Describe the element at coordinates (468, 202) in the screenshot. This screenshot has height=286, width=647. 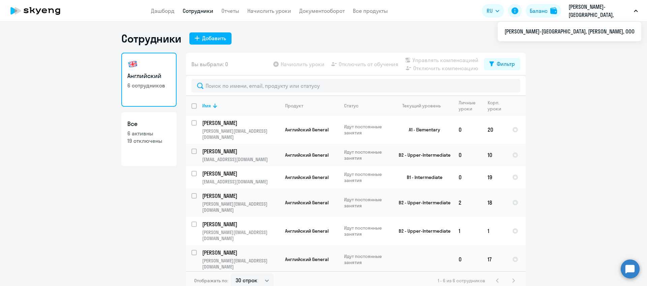
I see `td: 2` at that location.